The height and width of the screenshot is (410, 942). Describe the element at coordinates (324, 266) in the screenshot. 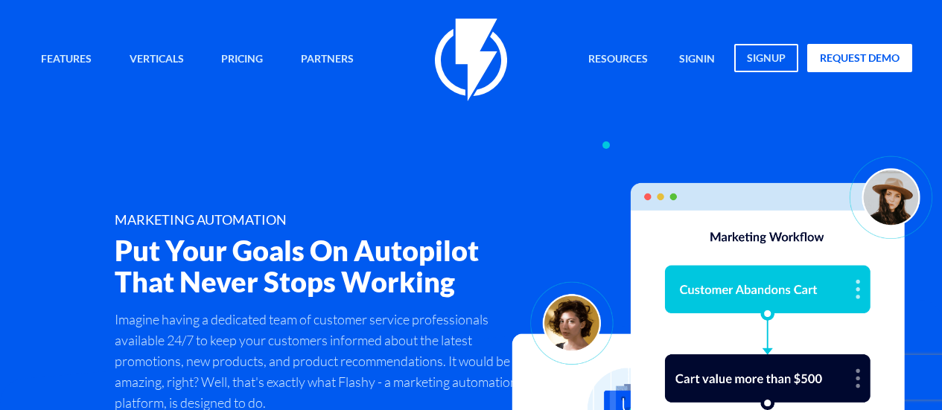

I see `h2: Put Your Goals On Autopilot That Never Stops Working` at that location.